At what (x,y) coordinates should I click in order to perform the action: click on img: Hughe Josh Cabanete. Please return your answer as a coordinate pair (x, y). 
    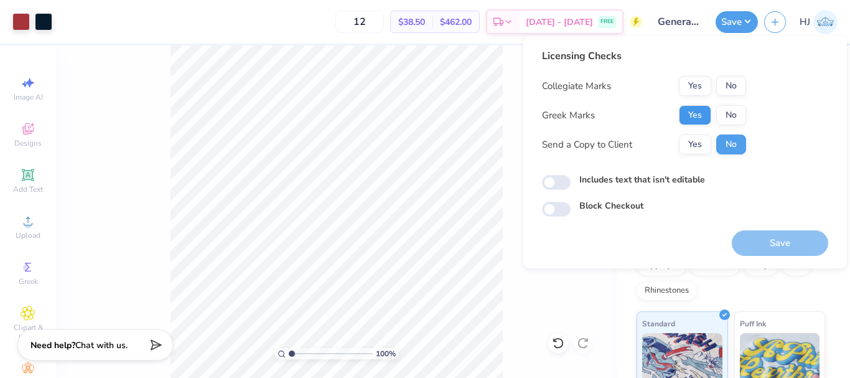
    Looking at the image, I should click on (826, 22).